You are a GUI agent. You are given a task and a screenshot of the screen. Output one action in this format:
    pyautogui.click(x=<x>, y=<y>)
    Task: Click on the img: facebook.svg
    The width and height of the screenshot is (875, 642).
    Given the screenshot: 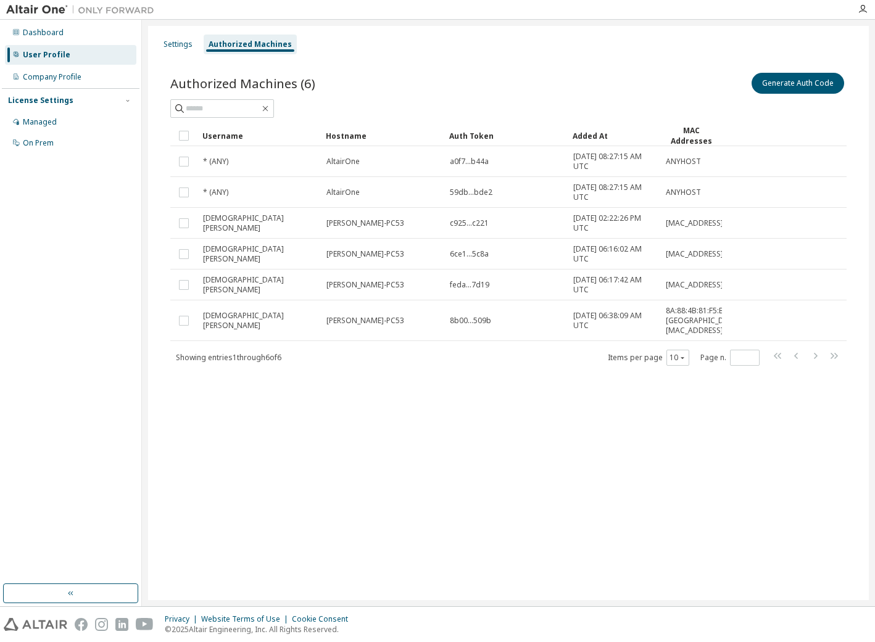 What is the action you would take?
    pyautogui.click(x=81, y=624)
    